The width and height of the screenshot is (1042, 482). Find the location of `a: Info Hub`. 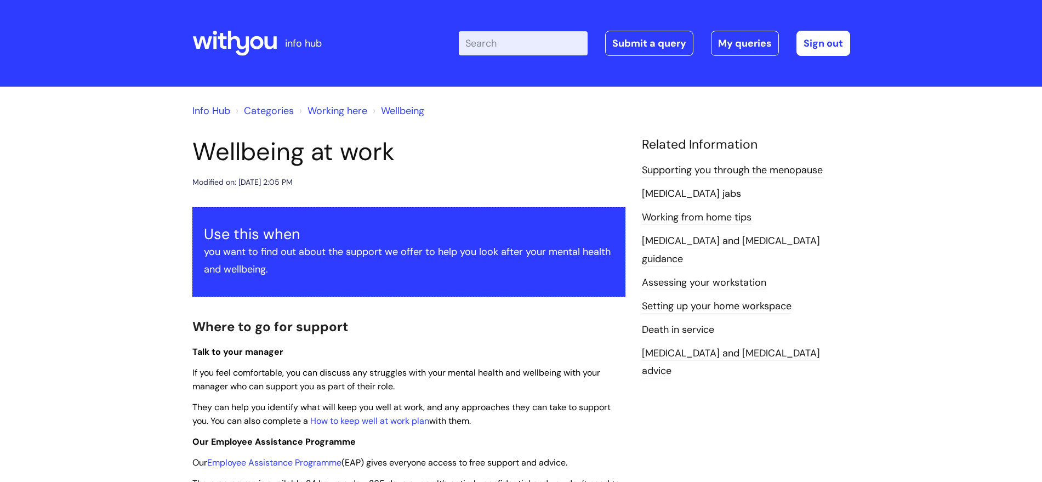

a: Info Hub is located at coordinates (211, 111).